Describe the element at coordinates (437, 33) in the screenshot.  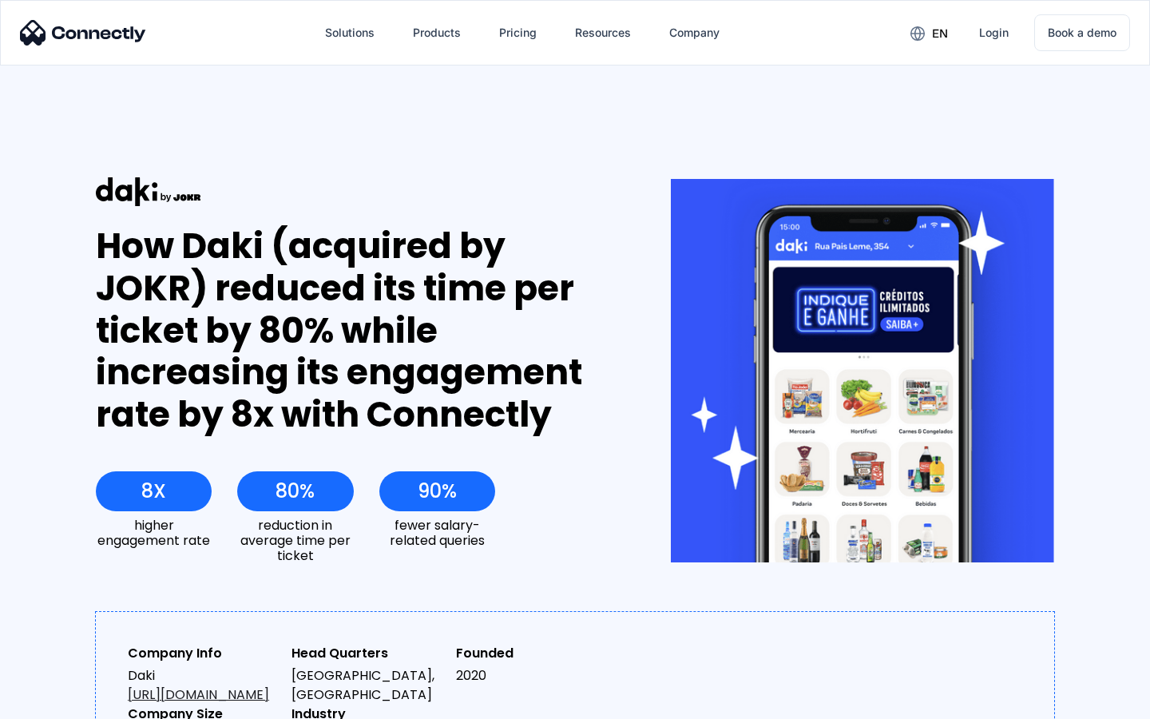
I see `div: Products` at that location.